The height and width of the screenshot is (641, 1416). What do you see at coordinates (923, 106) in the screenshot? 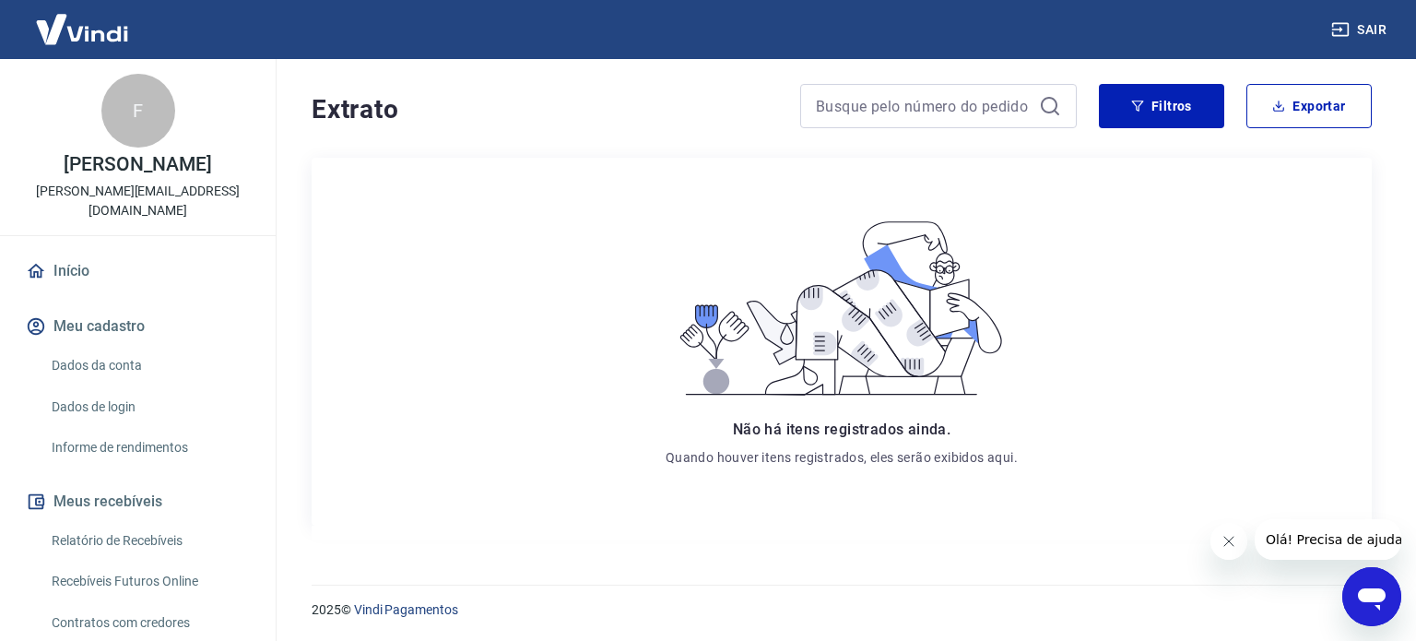
I see `input: Busque pelo número do pedido` at bounding box center [923, 106].